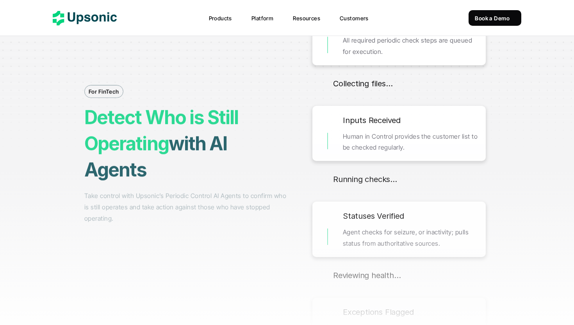 The height and width of the screenshot is (325, 574). Describe the element at coordinates (354, 18) in the screenshot. I see `p: Customers` at that location.